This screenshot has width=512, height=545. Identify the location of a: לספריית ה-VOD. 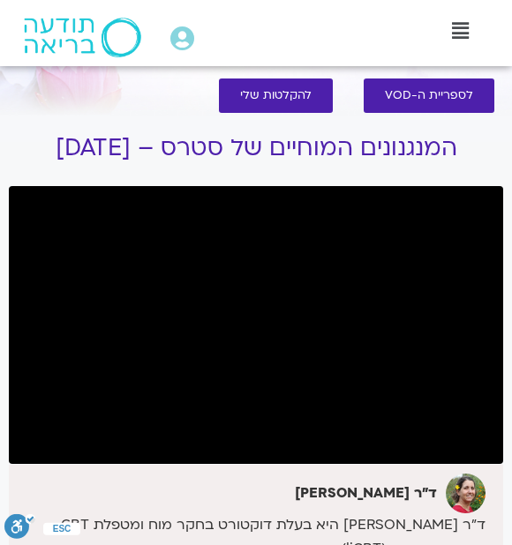
(429, 95).